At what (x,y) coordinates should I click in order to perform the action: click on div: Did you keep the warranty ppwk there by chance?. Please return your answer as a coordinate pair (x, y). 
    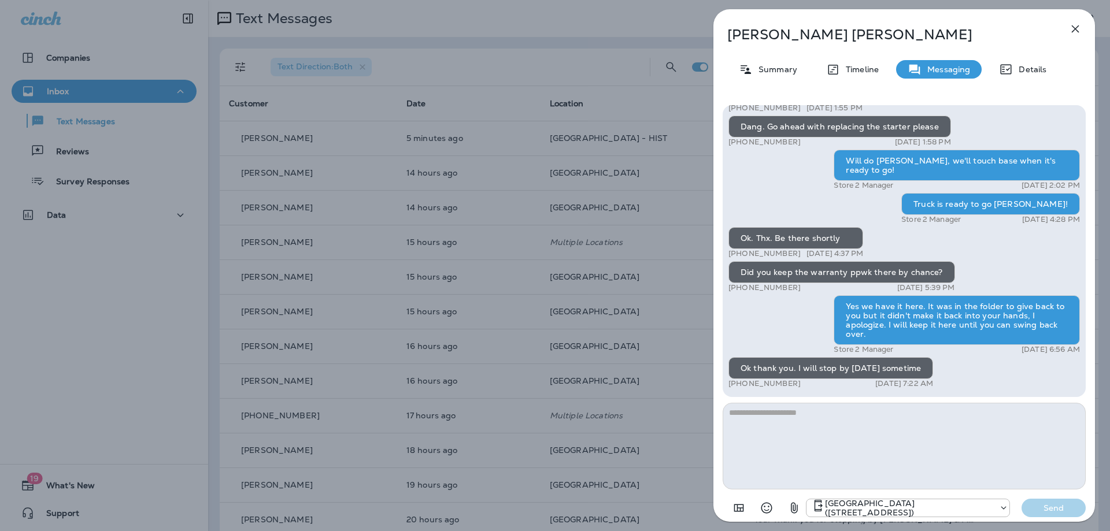
    Looking at the image, I should click on (842, 272).